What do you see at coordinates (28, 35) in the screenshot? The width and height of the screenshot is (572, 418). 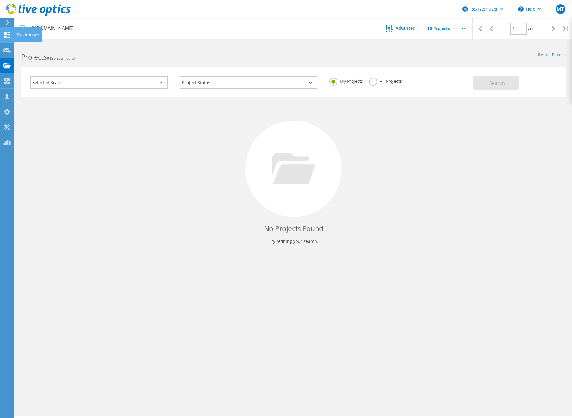 I see `div: Dashboard` at bounding box center [28, 35].